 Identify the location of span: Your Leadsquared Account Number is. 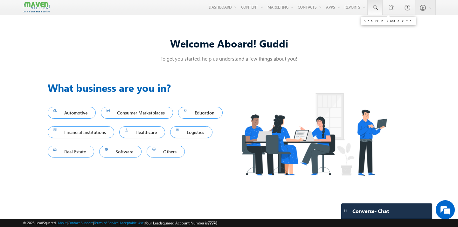
(181, 223).